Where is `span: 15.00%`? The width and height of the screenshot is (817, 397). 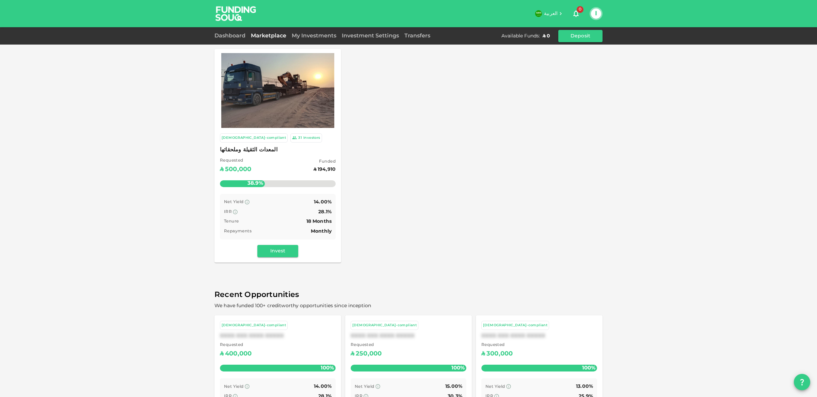
span: 15.00% is located at coordinates (454, 387).